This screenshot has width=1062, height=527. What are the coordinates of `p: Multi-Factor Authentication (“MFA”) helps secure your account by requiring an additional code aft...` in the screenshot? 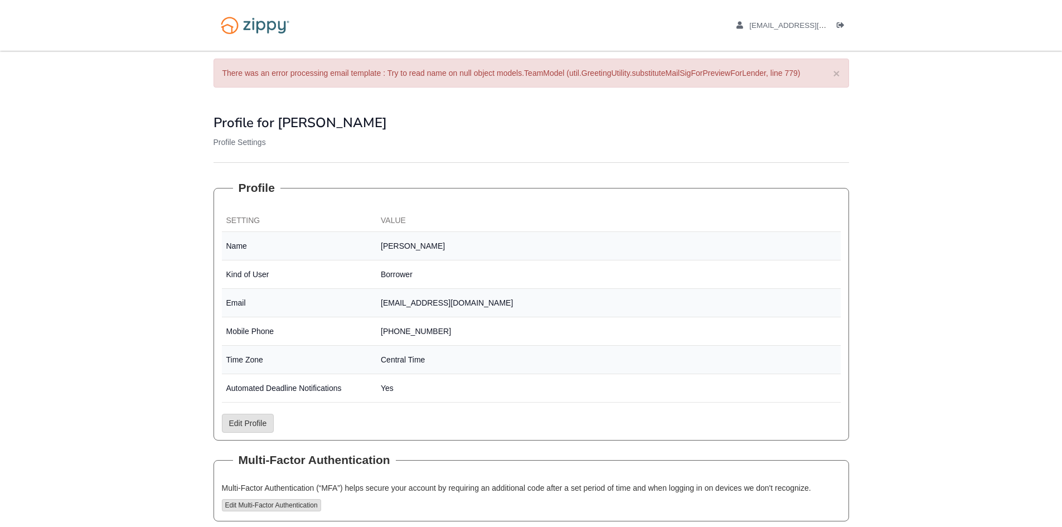 It's located at (531, 488).